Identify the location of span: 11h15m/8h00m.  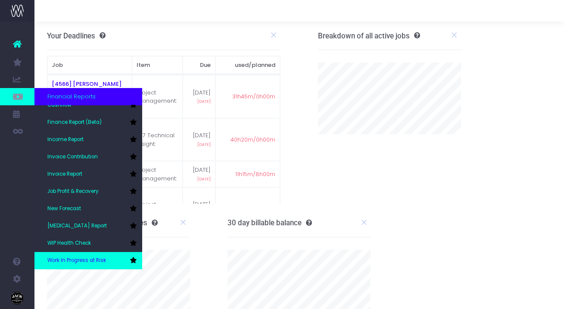
(255, 174).